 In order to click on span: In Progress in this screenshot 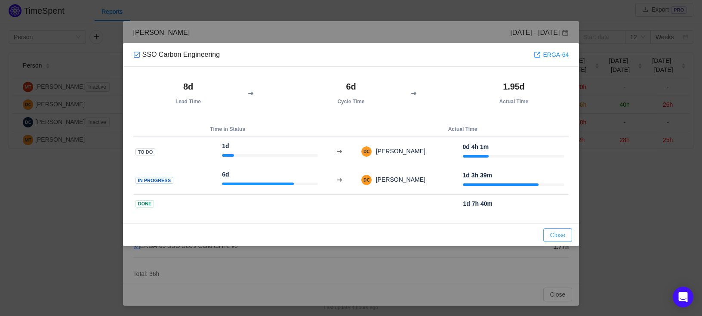, I will do `click(154, 180)`.